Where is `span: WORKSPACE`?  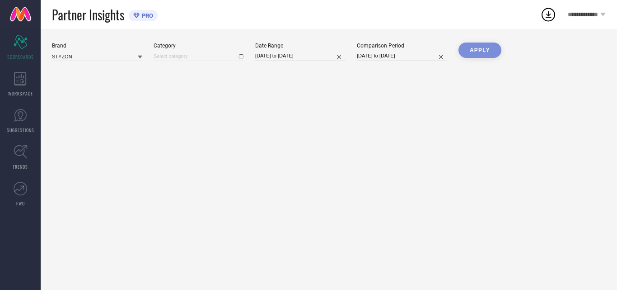
span: WORKSPACE is located at coordinates (20, 93).